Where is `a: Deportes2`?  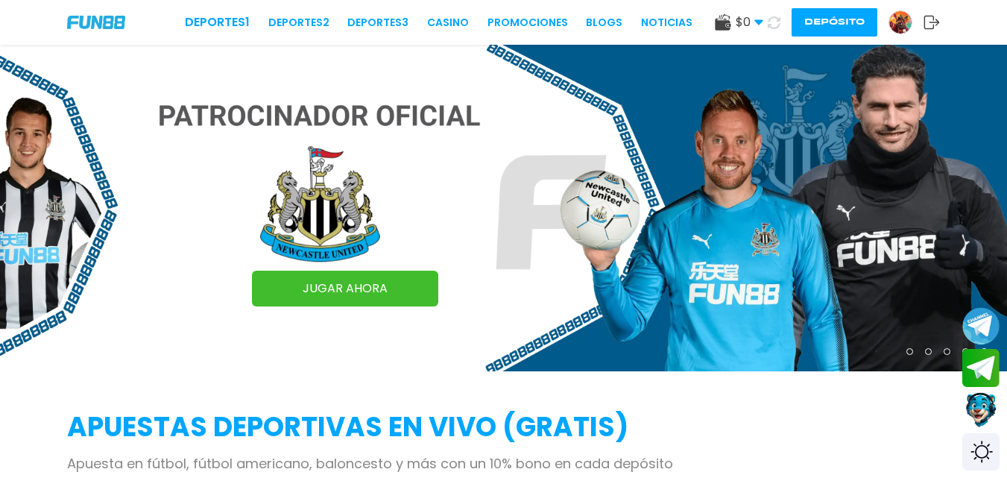 a: Deportes2 is located at coordinates (299, 22).